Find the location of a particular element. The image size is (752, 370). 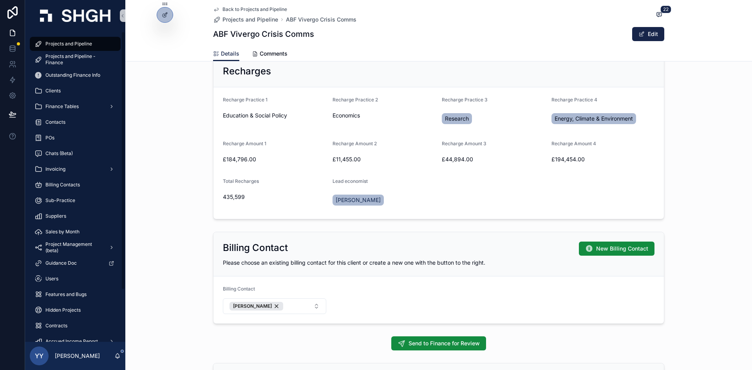

span: Sales by Month is located at coordinates (62, 232).